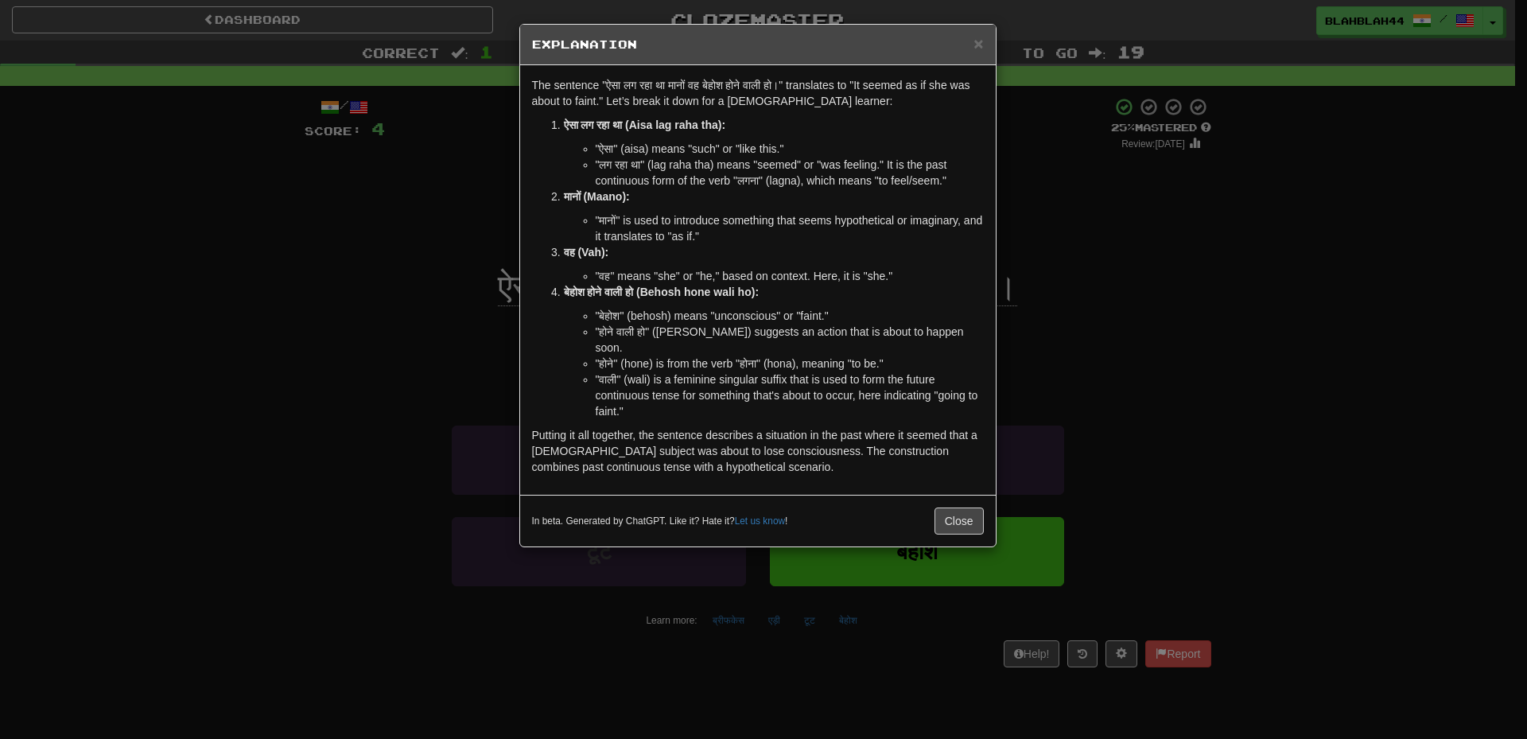 The height and width of the screenshot is (739, 1527). I want to click on li: "वाली" (wali) is a feminine singular suffix that is used to form the future continuous tense for ..., so click(790, 395).